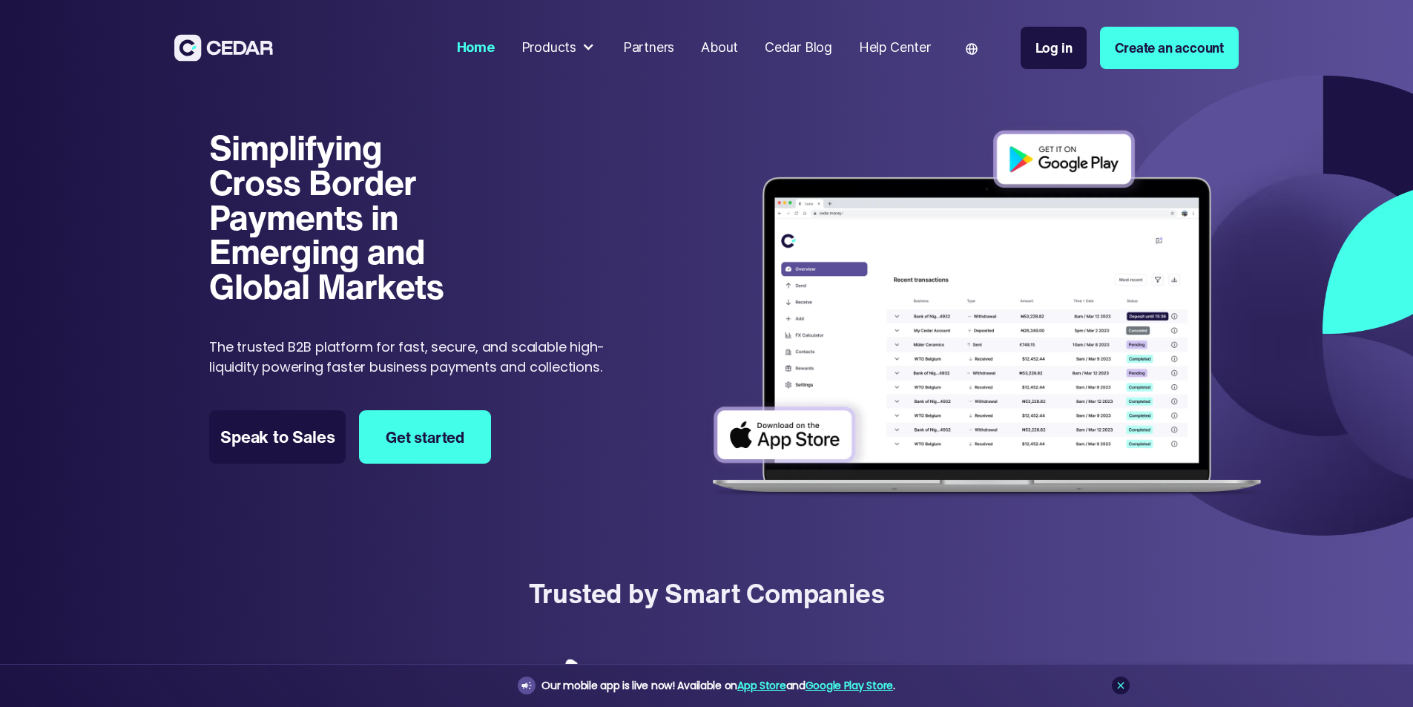  Describe the element at coordinates (720, 47) in the screenshot. I see `a: About` at that location.